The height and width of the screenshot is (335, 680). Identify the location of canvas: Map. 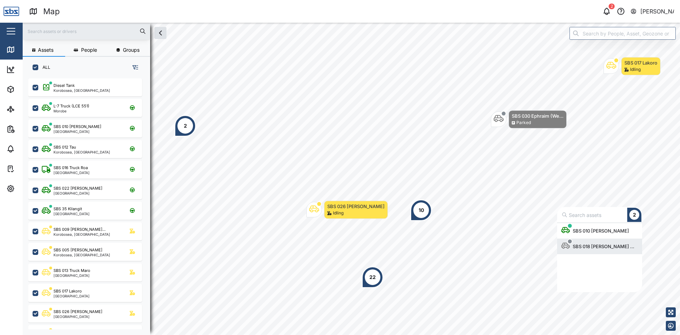
(351, 179).